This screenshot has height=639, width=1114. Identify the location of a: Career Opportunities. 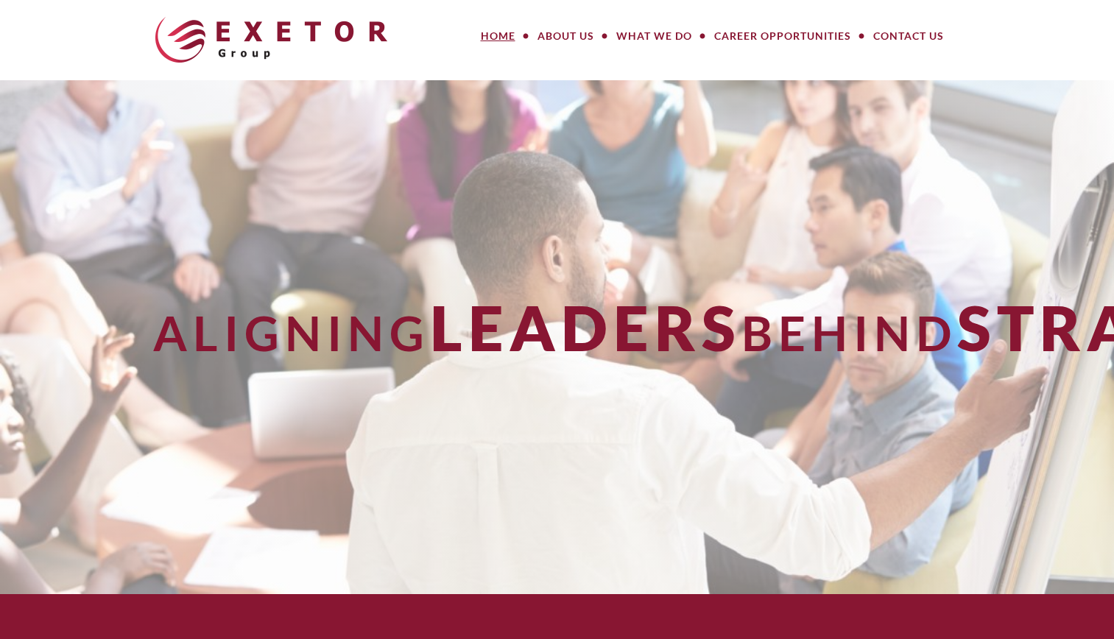
(783, 36).